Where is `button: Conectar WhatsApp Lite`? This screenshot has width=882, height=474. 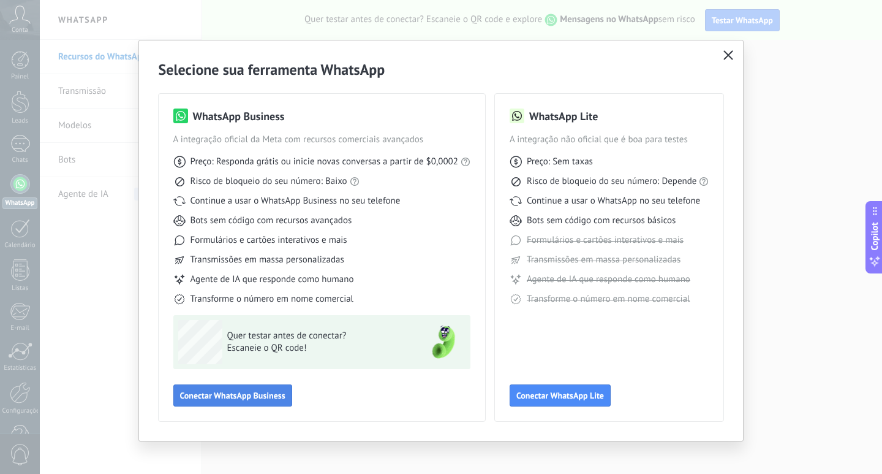
button: Conectar WhatsApp Lite is located at coordinates (560, 395).